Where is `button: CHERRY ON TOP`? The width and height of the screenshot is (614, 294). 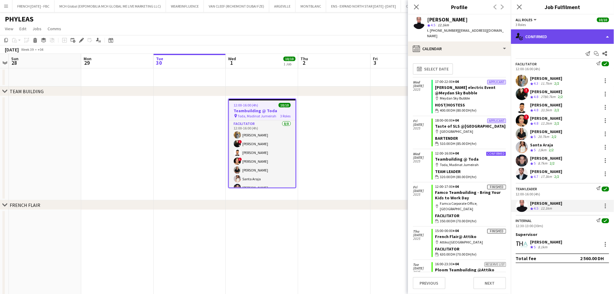
button: CHERRY ON TOP is located at coordinates (418, 6).